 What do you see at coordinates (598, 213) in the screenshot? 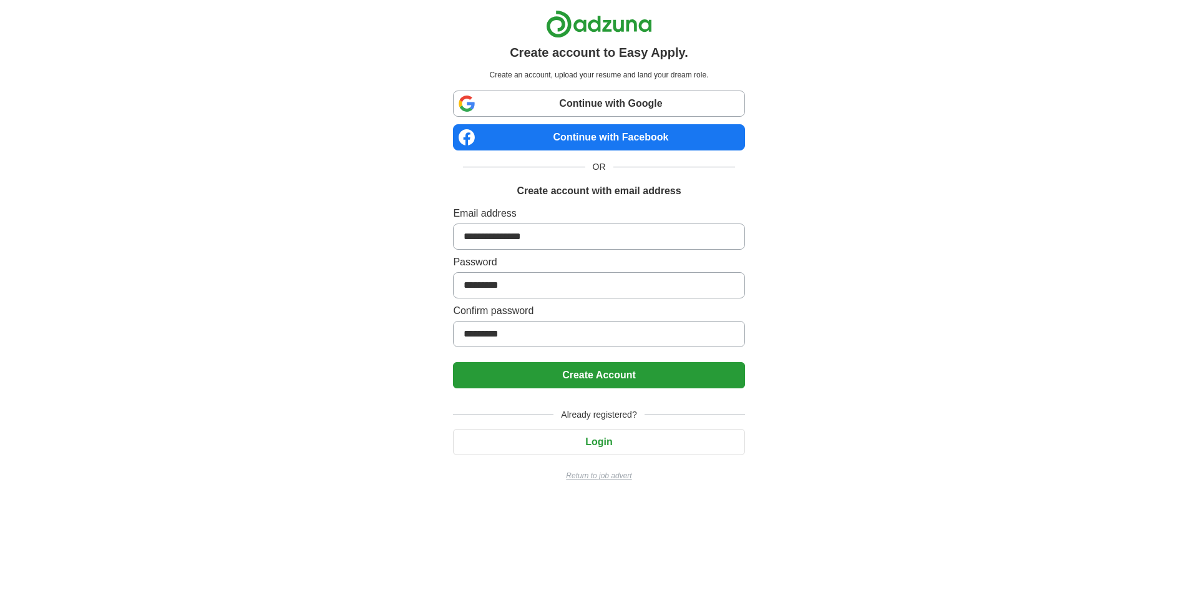
I see `label: Email address` at bounding box center [598, 213].